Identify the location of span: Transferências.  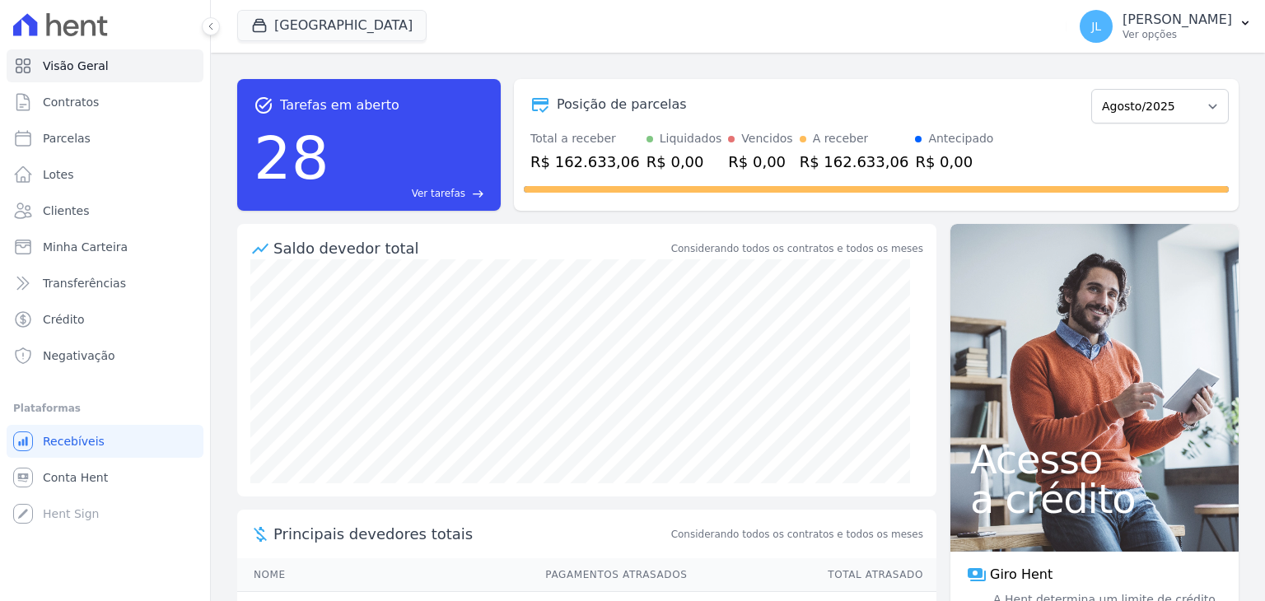
(84, 283).